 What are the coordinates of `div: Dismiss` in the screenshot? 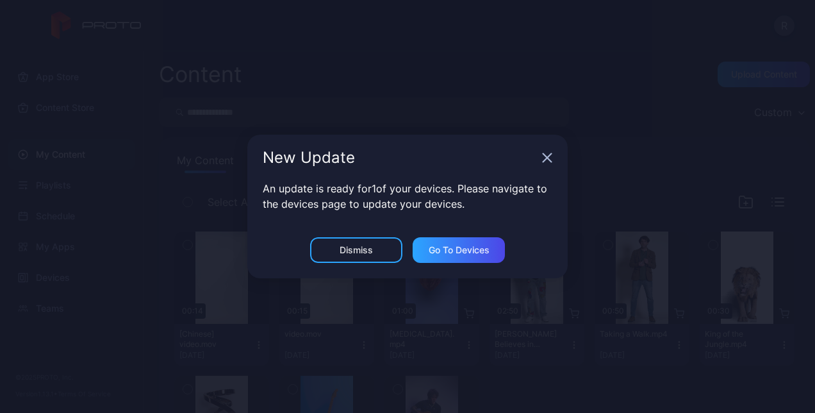 It's located at (356, 250).